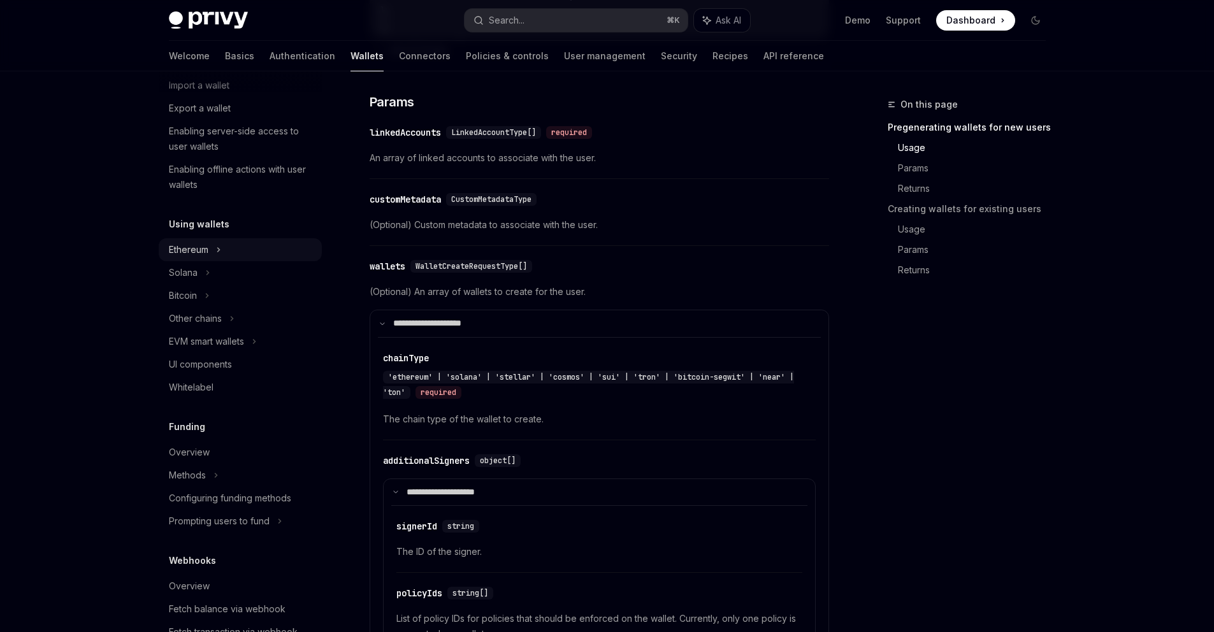  I want to click on span: On this page, so click(929, 104).